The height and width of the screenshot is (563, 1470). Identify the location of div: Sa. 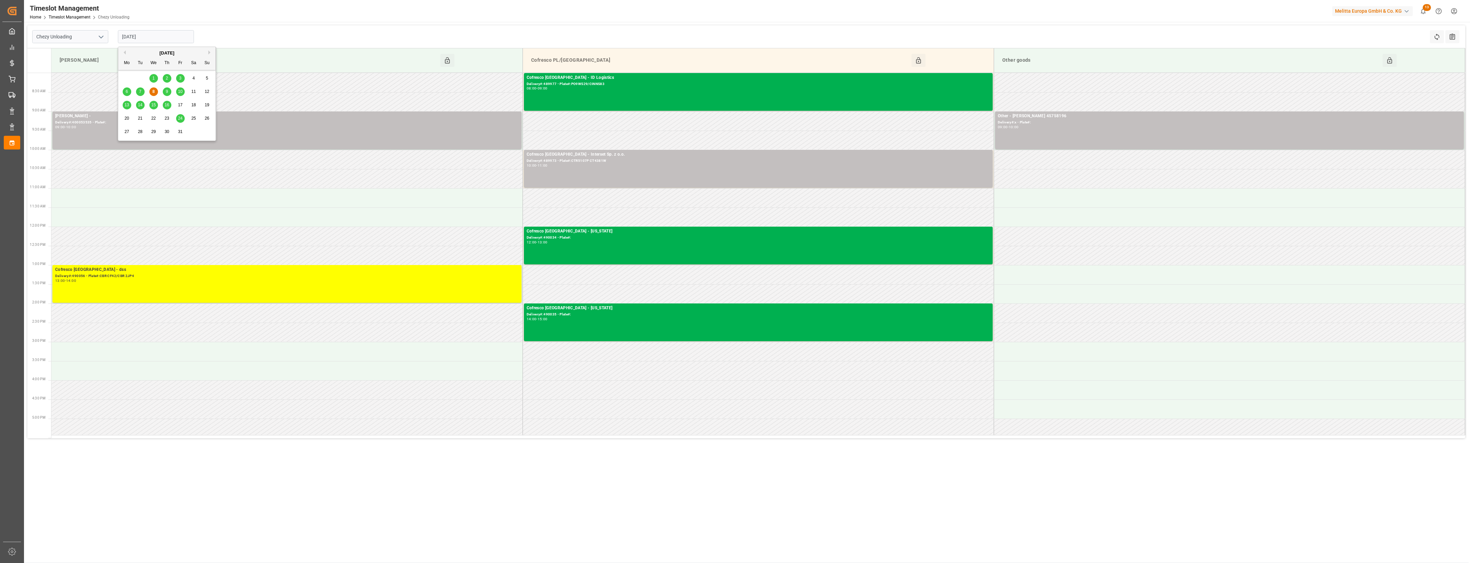
(194, 63).